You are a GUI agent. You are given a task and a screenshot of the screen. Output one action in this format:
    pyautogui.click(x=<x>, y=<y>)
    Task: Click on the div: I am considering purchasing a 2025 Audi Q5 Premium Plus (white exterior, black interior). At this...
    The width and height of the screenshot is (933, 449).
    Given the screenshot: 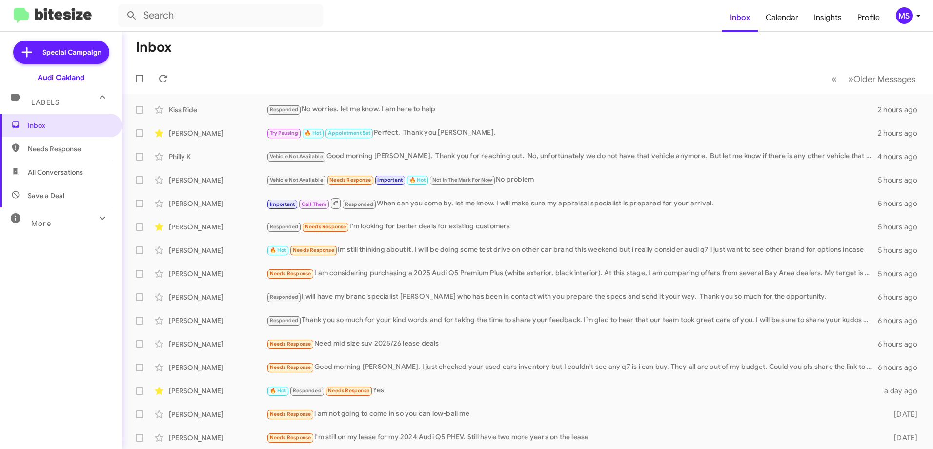 What is the action you would take?
    pyautogui.click(x=572, y=273)
    